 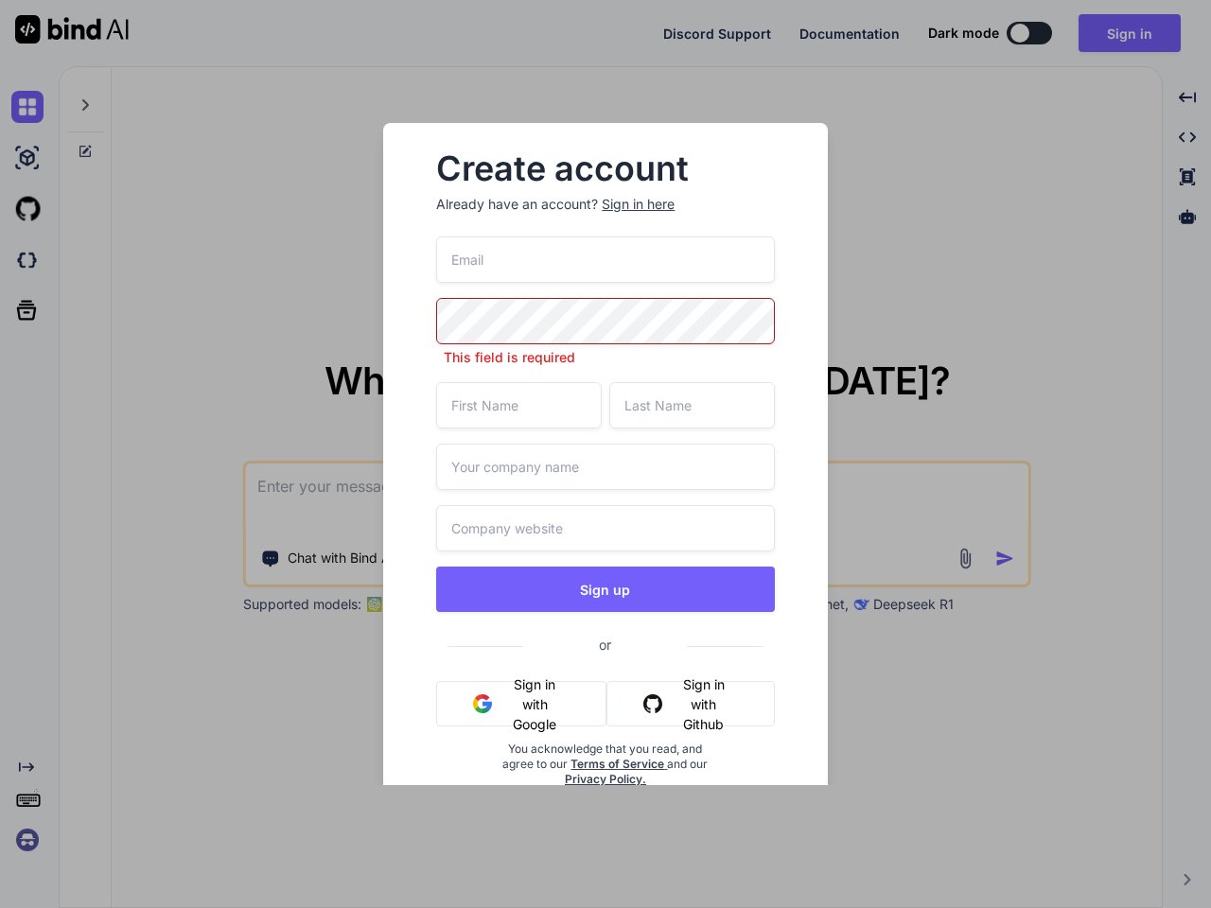 What do you see at coordinates (605, 528) in the screenshot?
I see `input: Company website` at bounding box center [605, 528].